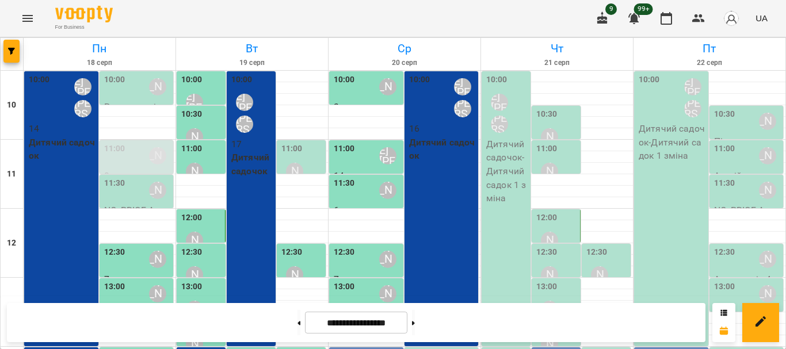 The image size is (786, 349). I want to click on h6: Чт, so click(557, 48).